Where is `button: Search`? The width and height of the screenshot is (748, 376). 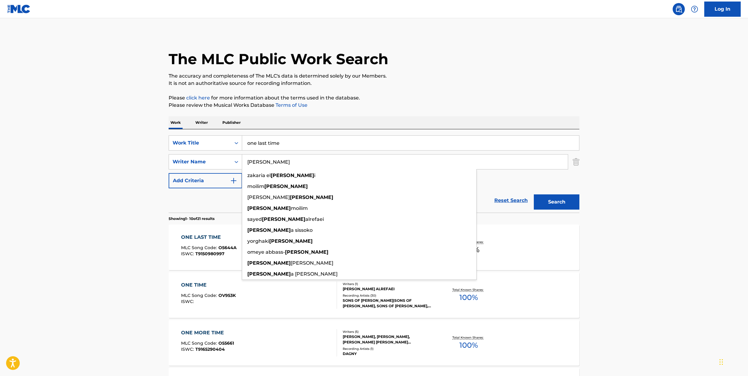
button: Search is located at coordinates (557, 202).